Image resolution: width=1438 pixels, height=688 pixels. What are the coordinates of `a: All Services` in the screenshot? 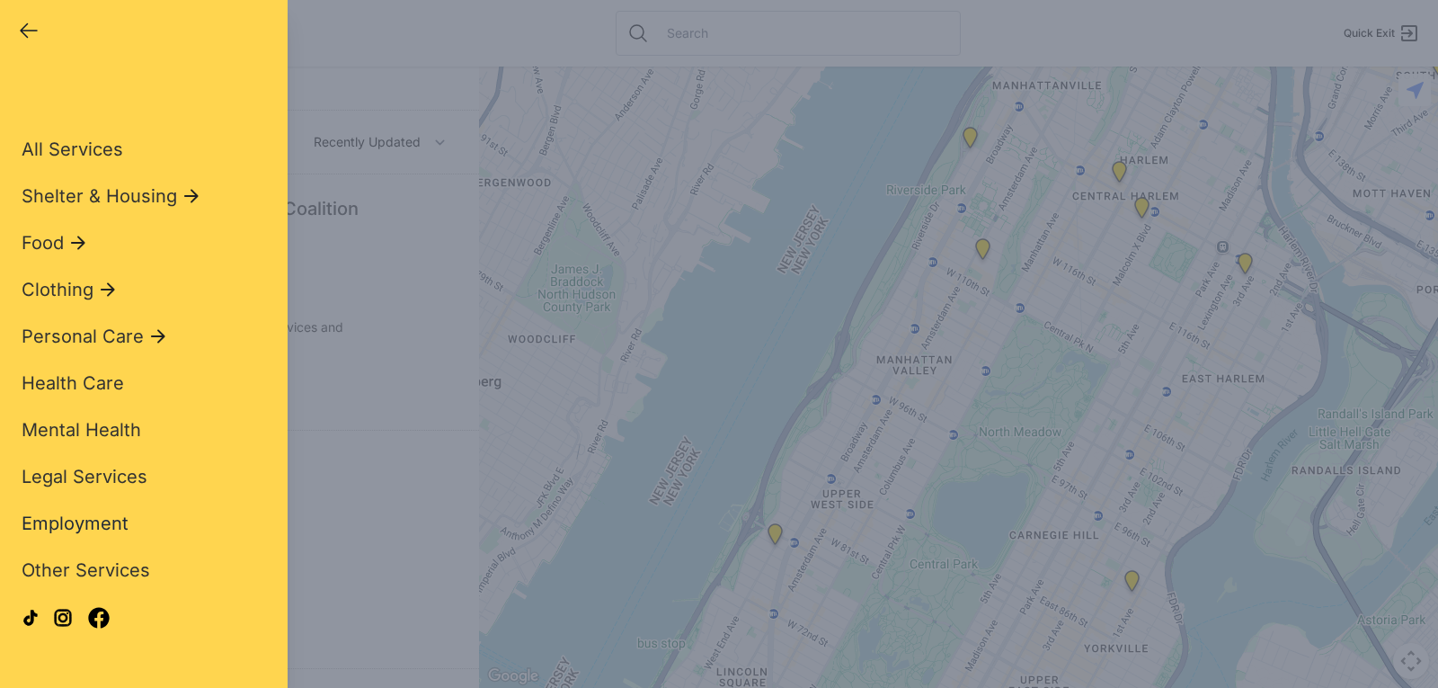 It's located at (72, 149).